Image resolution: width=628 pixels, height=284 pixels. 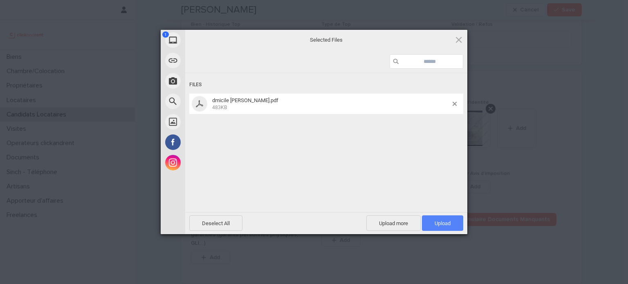 What do you see at coordinates (210, 101) in the screenshot?
I see `div: Web Search` at bounding box center [210, 101].